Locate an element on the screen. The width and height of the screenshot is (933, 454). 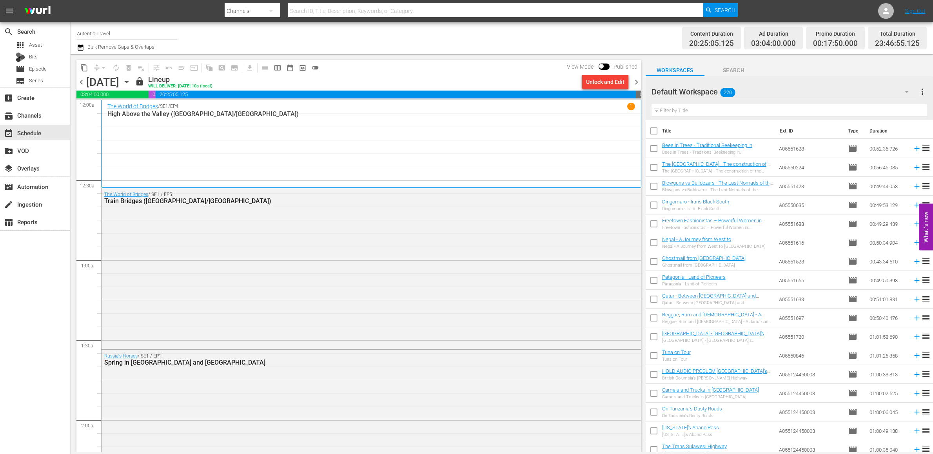
td: A05551697 is located at coordinates (810, 318).